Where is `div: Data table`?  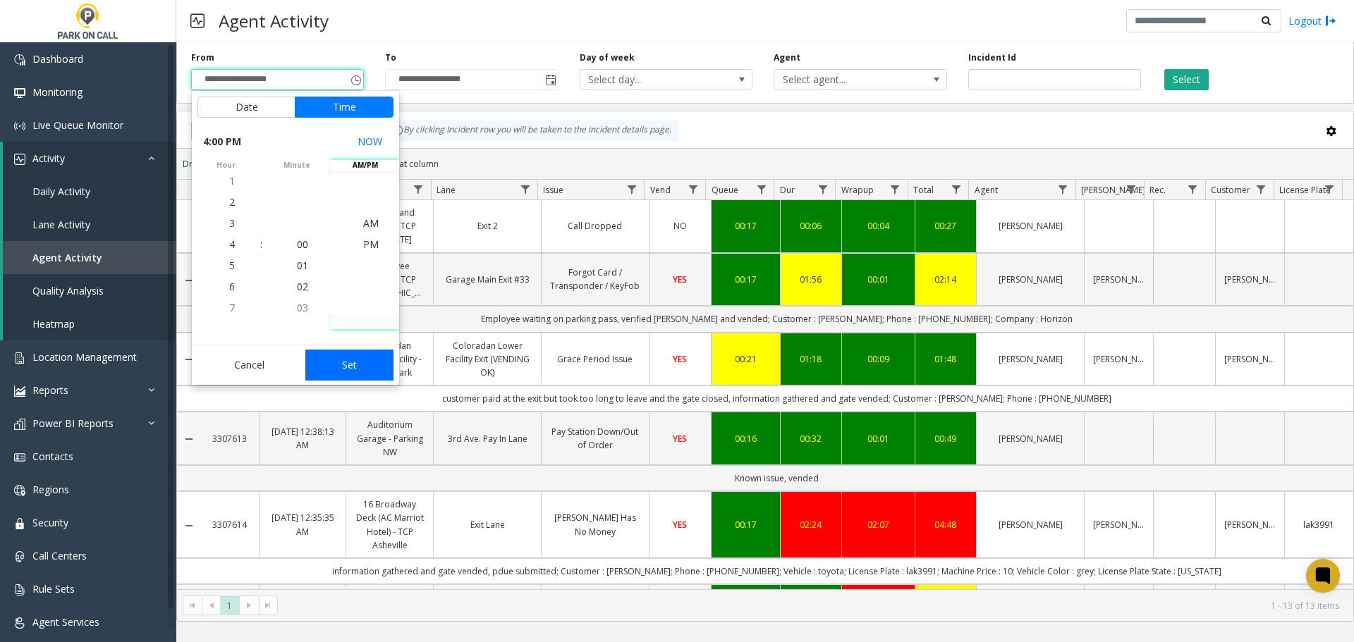 div: Data table is located at coordinates (765, 384).